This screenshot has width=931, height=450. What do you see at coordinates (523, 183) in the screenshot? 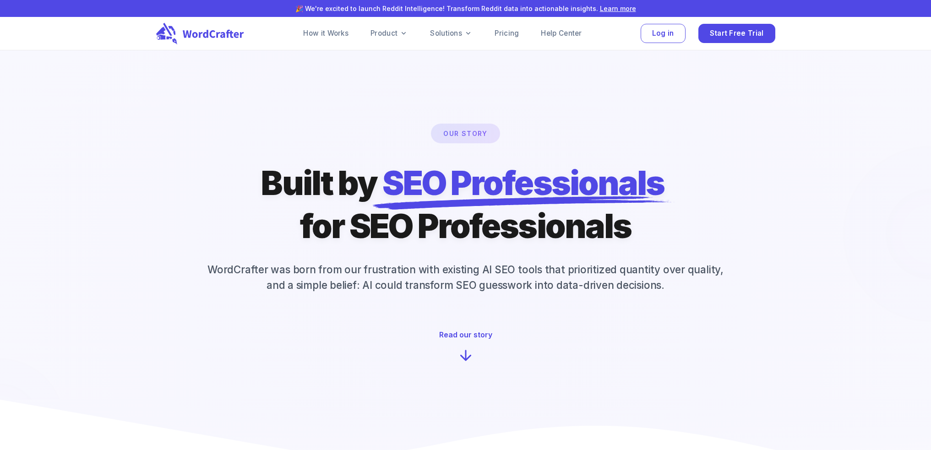
I see `span: SEO Professionals` at bounding box center [523, 183].